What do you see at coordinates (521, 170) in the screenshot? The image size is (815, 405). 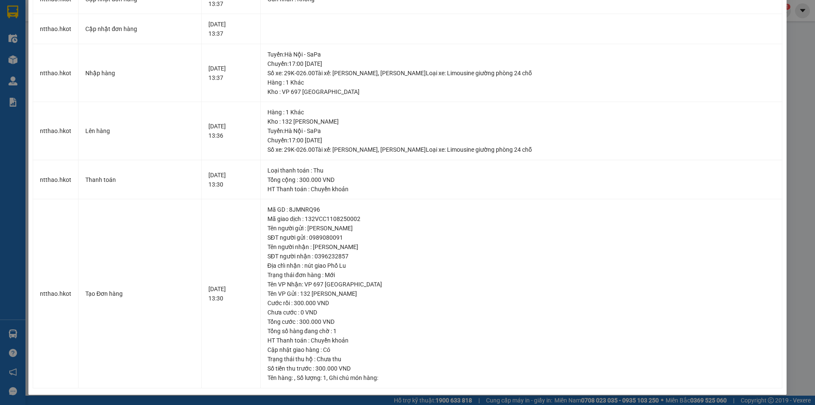 I see `div: Loại thanh toán : Thu` at bounding box center [521, 170].